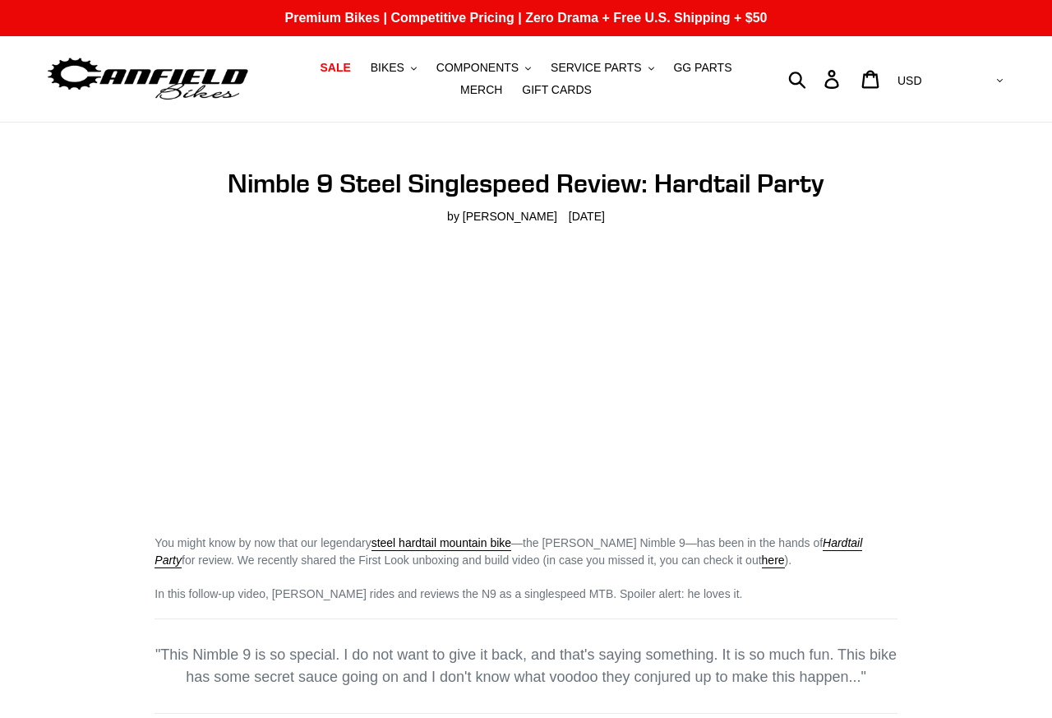 Image resolution: width=1052 pixels, height=718 pixels. What do you see at coordinates (702, 67) in the screenshot?
I see `span: GG PARTS` at bounding box center [702, 67].